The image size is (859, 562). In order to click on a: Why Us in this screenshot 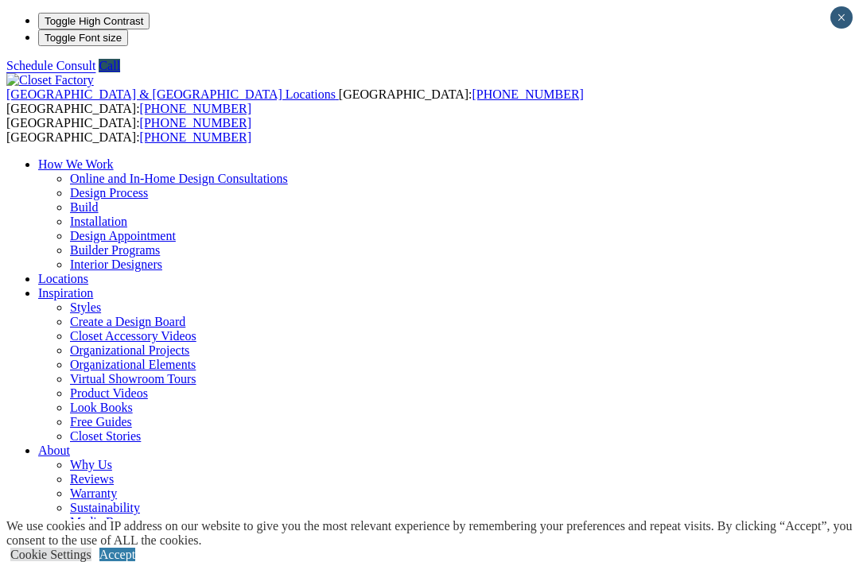, I will do `click(91, 464)`.